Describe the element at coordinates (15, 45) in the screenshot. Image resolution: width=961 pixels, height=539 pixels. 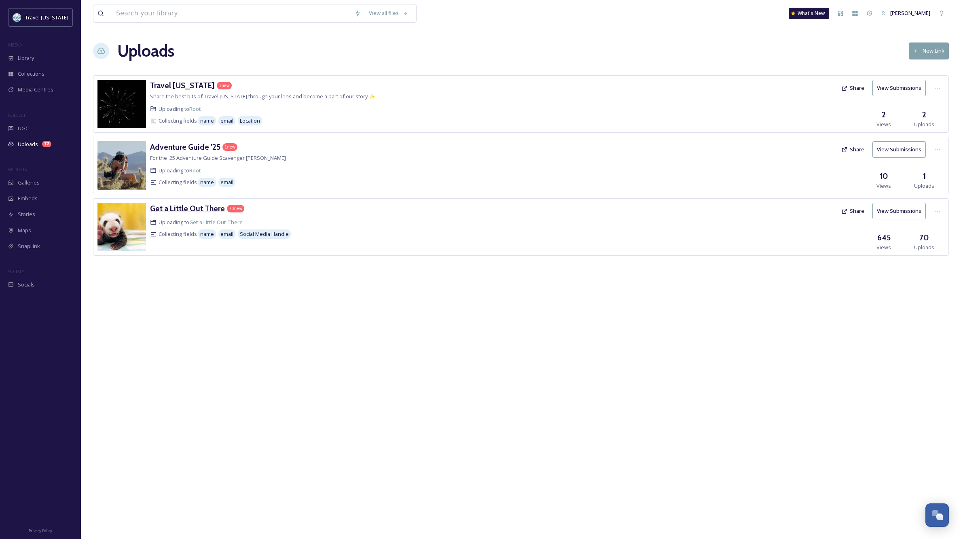
I see `span: MEDIA` at that location.